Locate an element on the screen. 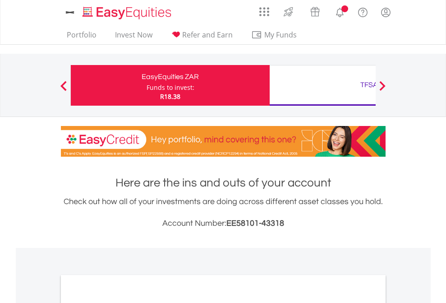  div: Funds to invest: is located at coordinates (171, 88).